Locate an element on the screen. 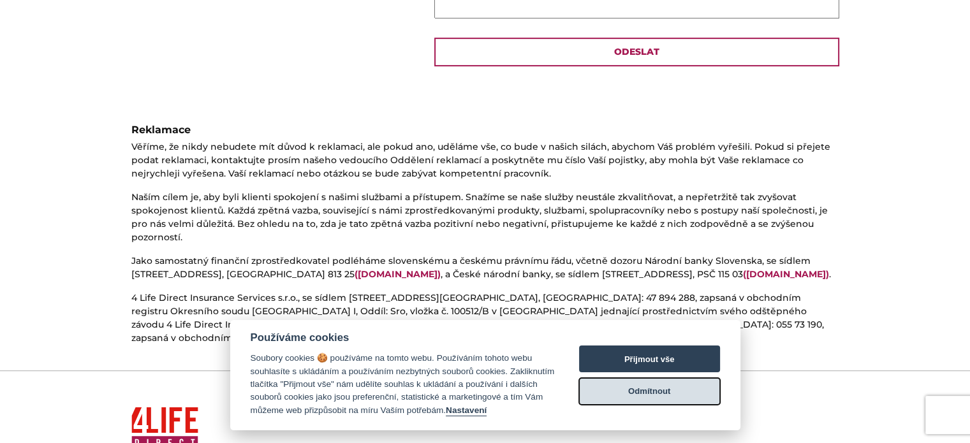 The image size is (970, 443). button: Přijmout vše is located at coordinates (649, 359).